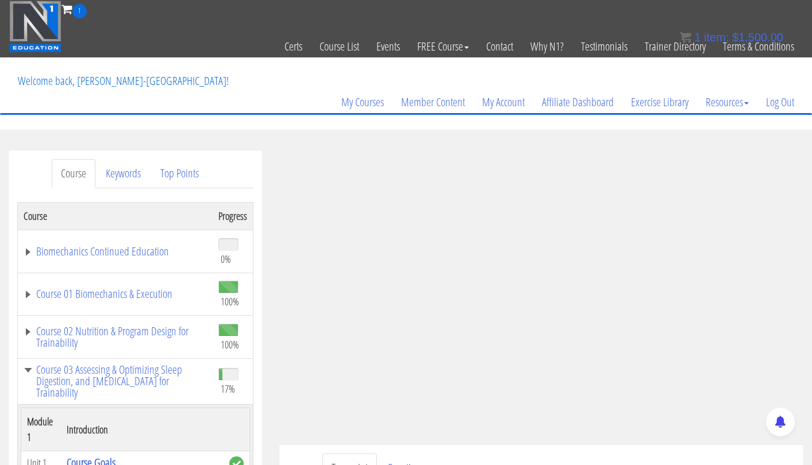  Describe the element at coordinates (35, 26) in the screenshot. I see `img: n1-education` at that location.